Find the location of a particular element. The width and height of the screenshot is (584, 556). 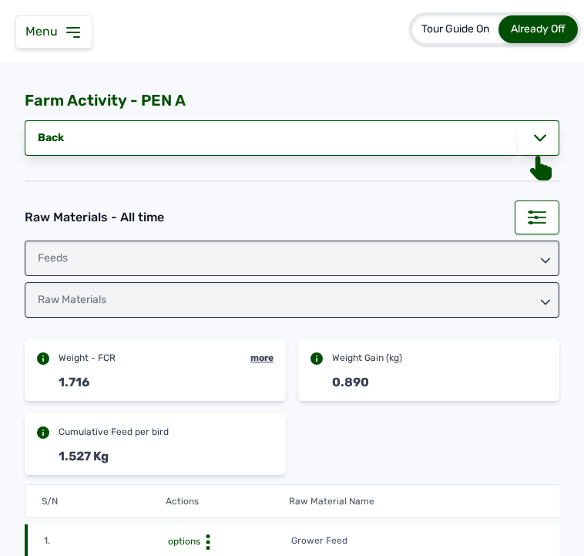

a: Menu is located at coordinates (54, 31).